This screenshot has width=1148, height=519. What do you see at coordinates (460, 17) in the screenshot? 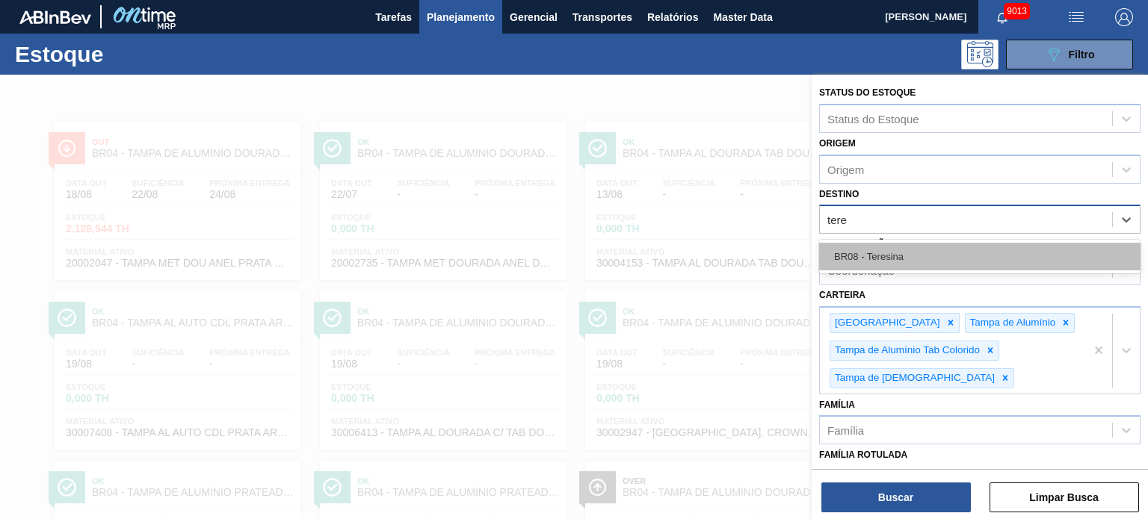
I see `span: Planejamento` at bounding box center [460, 17].